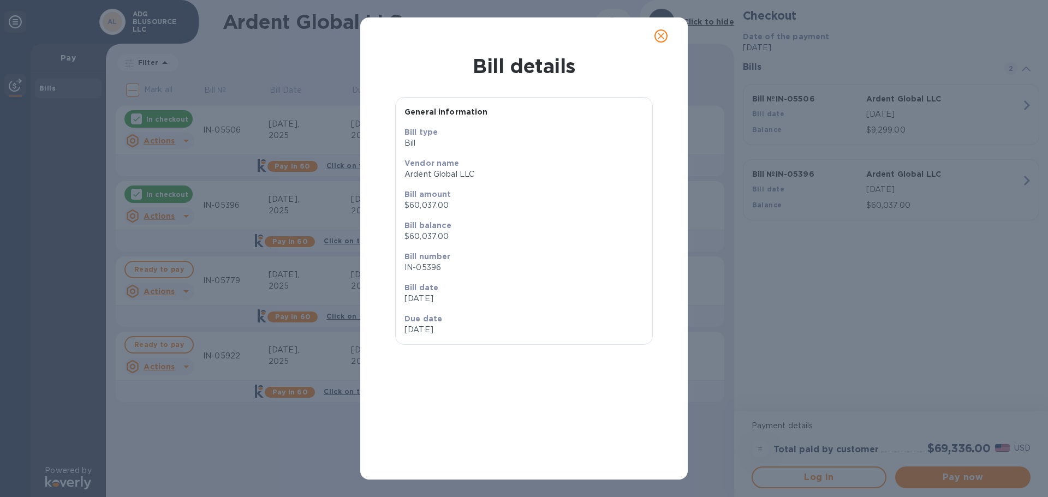 This screenshot has height=497, width=1048. Describe the element at coordinates (428, 194) in the screenshot. I see `b: Bill amount` at that location.